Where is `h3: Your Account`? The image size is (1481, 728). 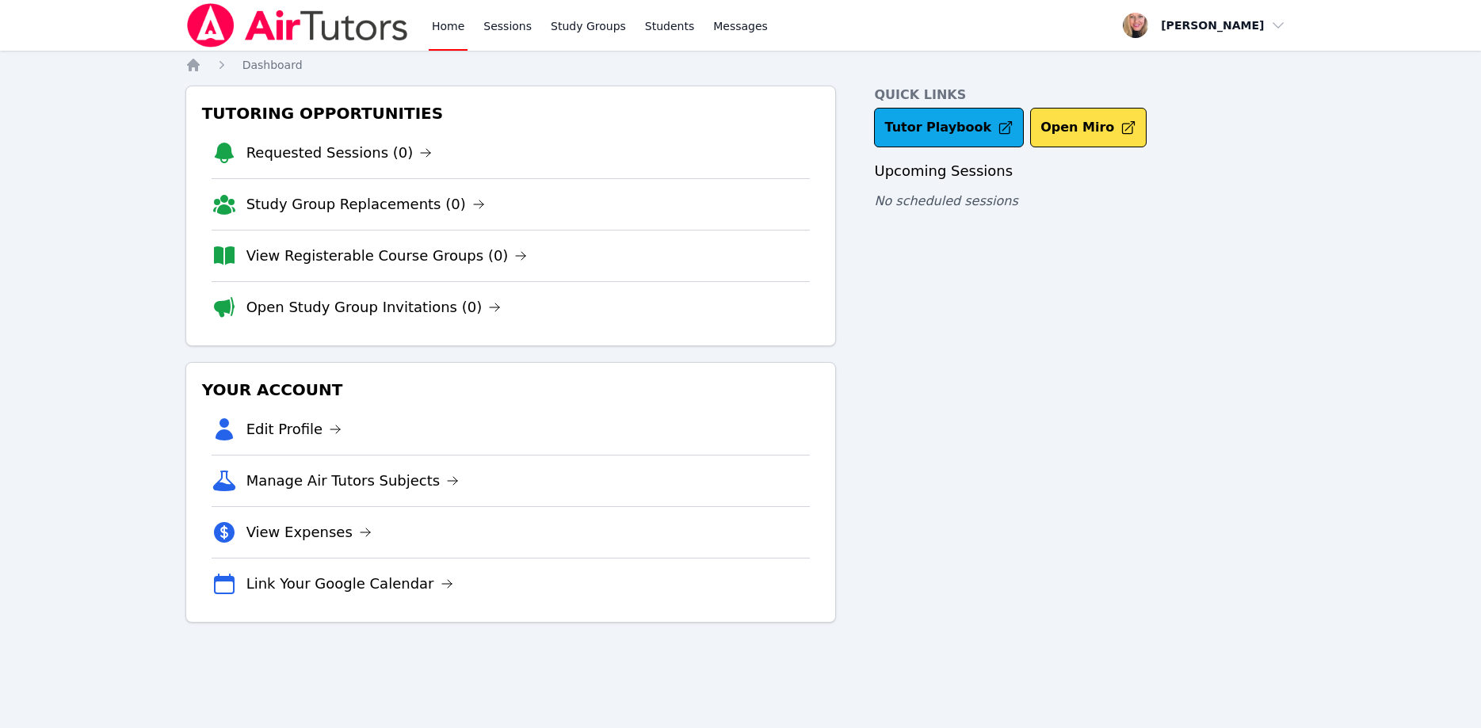 h3: Your Account is located at coordinates (511, 390).